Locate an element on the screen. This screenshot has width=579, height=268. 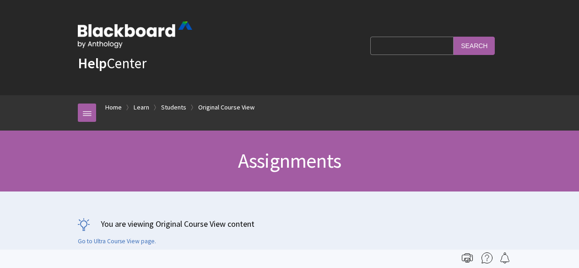
a: Home is located at coordinates (114, 107).